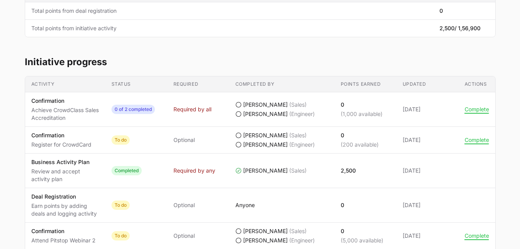  What do you see at coordinates (65, 175) in the screenshot?
I see `p: Review and accept activity plan` at bounding box center [65, 175].